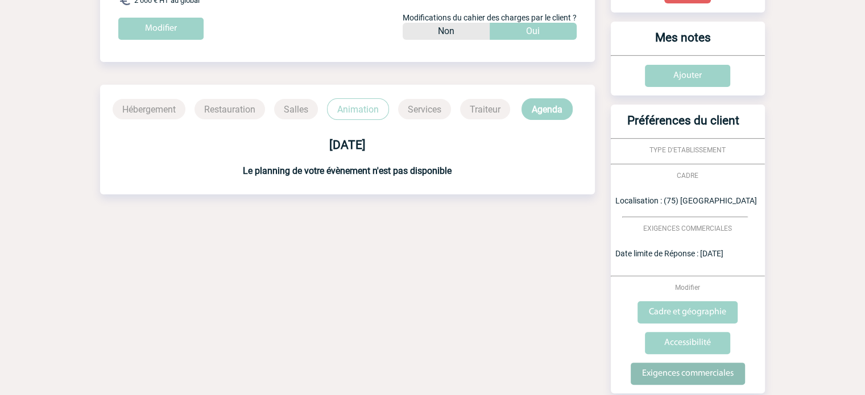 This screenshot has width=865, height=395. I want to click on p: Animation, so click(358, 109).